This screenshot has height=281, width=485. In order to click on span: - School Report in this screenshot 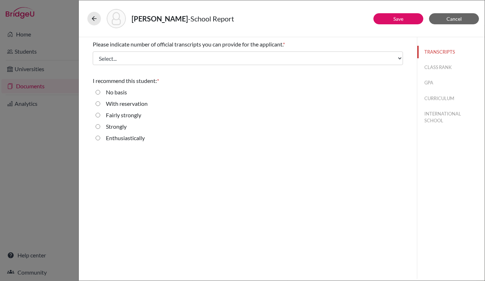, I will do `click(211, 19)`.